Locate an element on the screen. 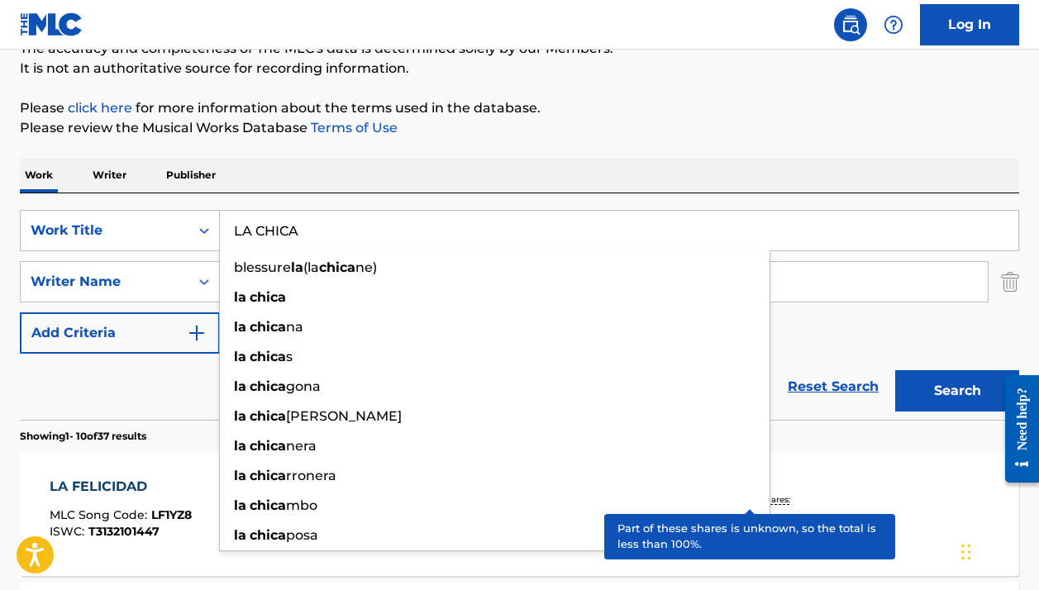  span: blessure is located at coordinates (262, 267).